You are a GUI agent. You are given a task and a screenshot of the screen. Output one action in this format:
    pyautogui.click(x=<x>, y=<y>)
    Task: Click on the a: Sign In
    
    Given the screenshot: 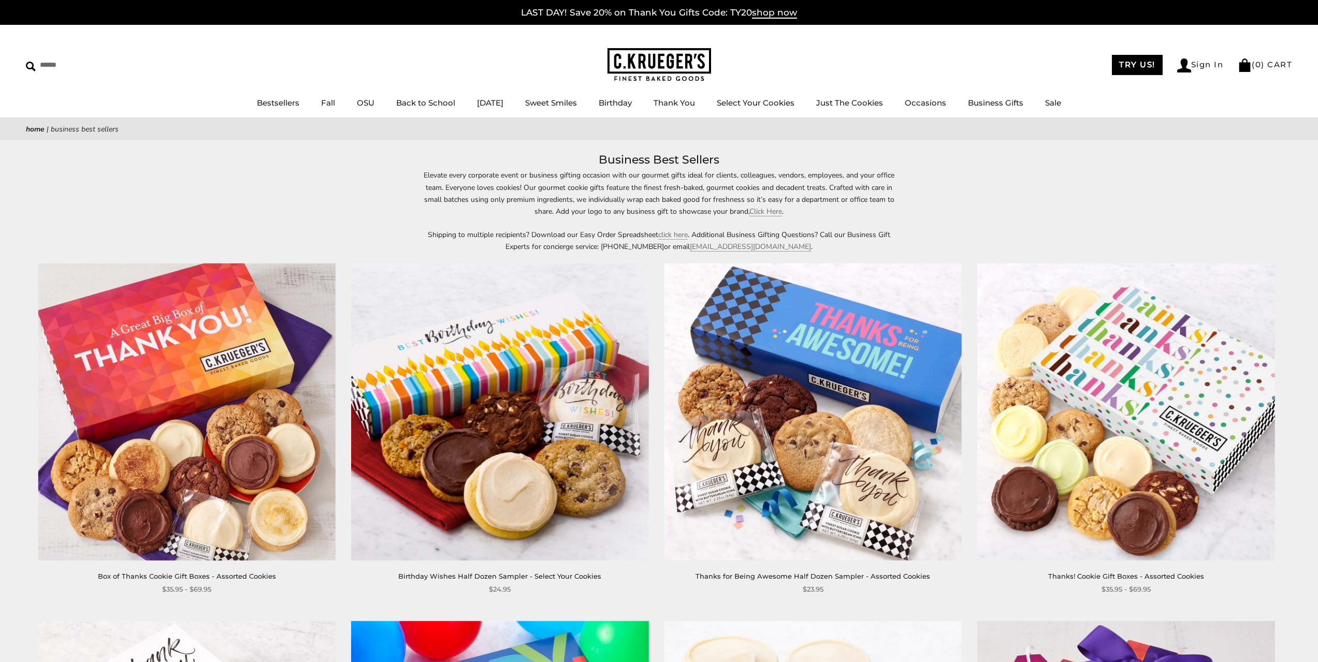 What is the action you would take?
    pyautogui.click(x=1201, y=65)
    